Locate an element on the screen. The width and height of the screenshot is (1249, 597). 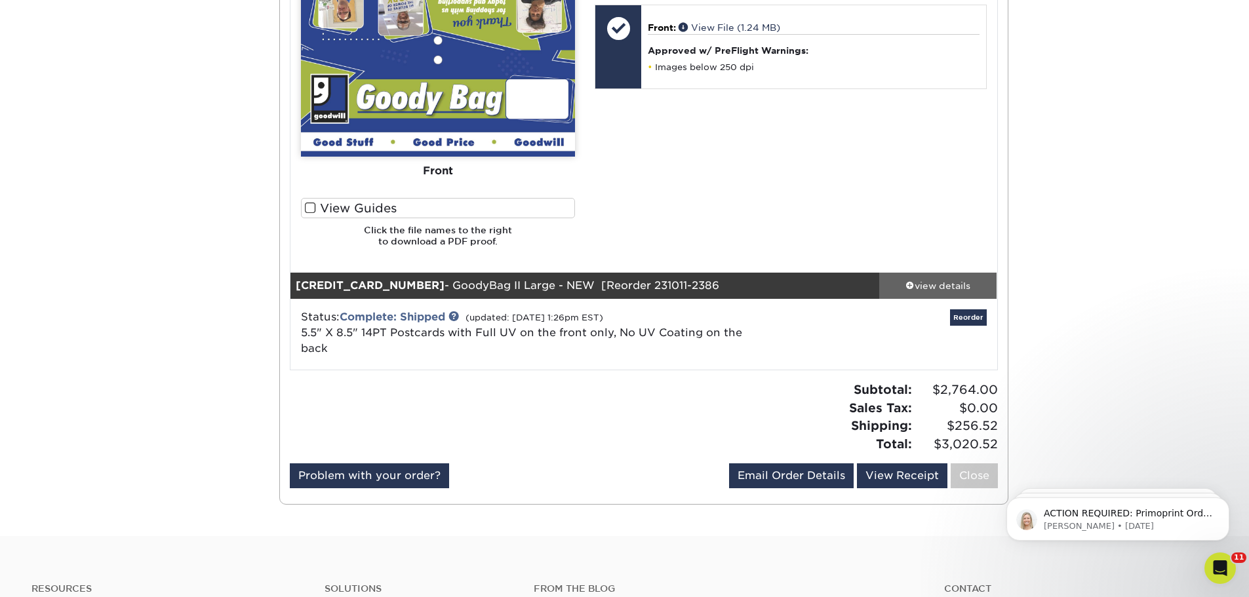
span: Front: is located at coordinates (661, 28).